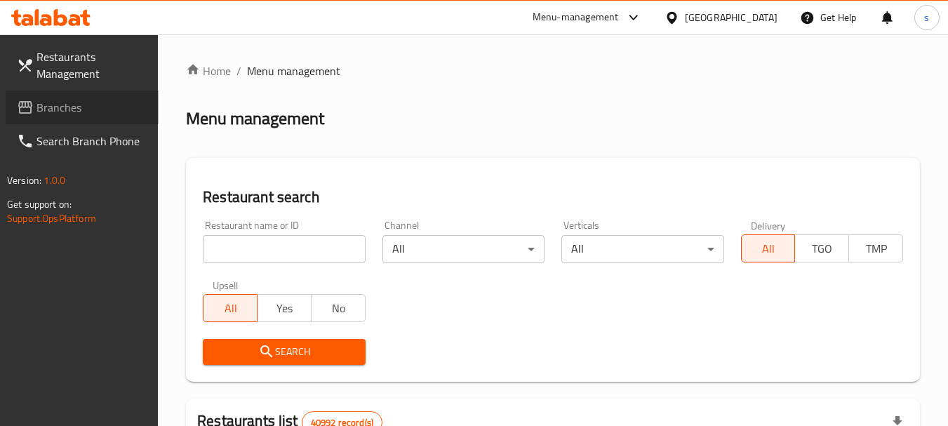 This screenshot has height=426, width=948. I want to click on a: Home, so click(208, 71).